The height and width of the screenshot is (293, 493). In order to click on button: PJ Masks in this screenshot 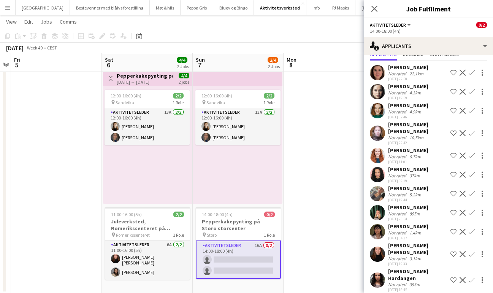, I will do `click(341, 8)`.